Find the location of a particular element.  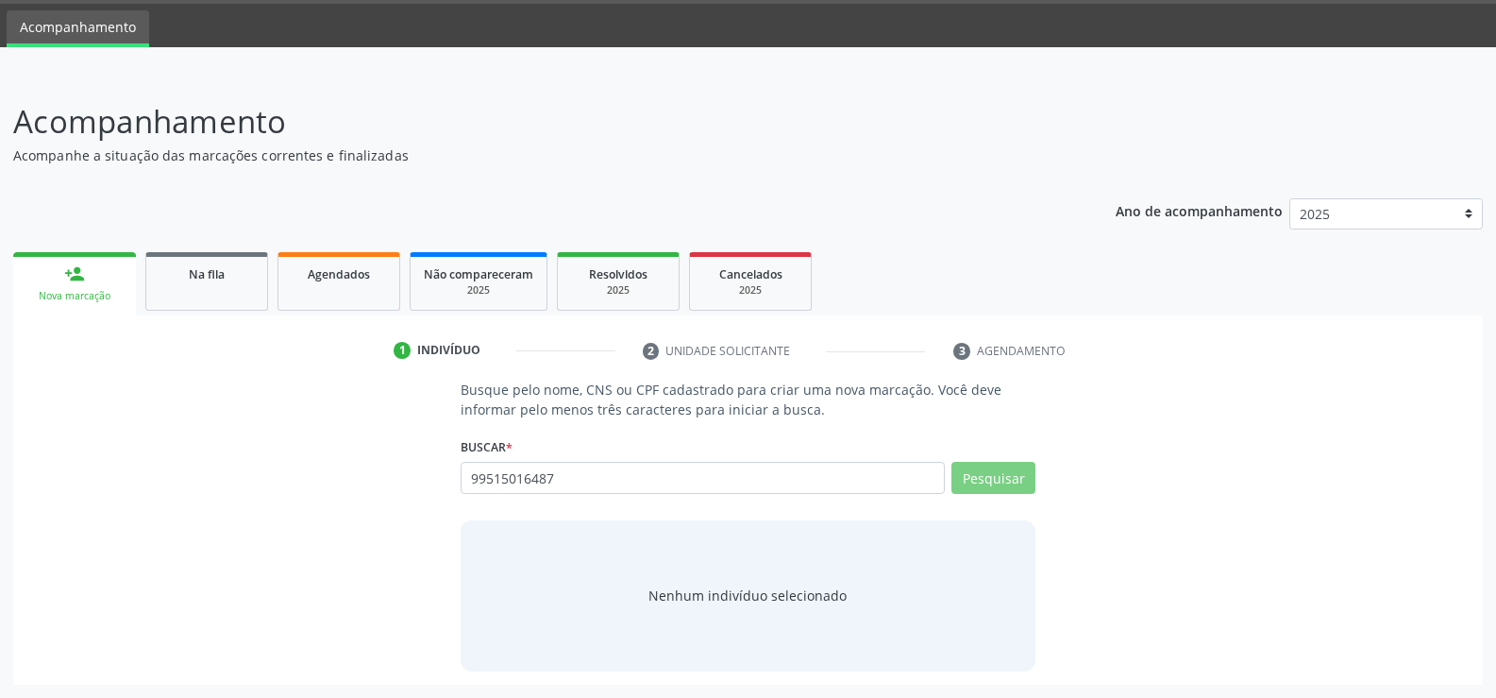

p: Busque pelo nome, CNS ou CPF cadastrado para criar uma nova marcação. Você deve informar pelo men... is located at coordinates (748, 399).